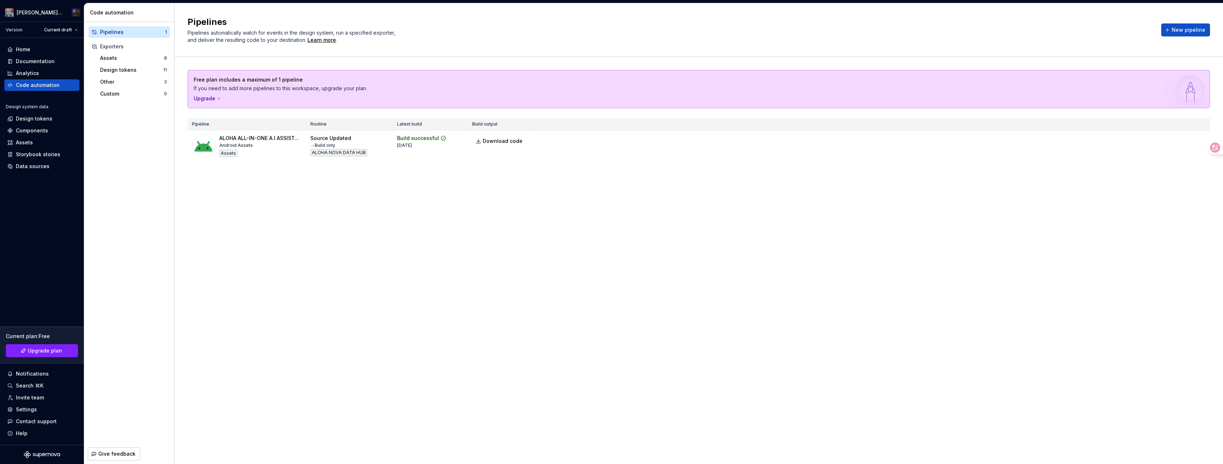  What do you see at coordinates (42, 61) in the screenshot?
I see `a: Documentation` at bounding box center [42, 61].